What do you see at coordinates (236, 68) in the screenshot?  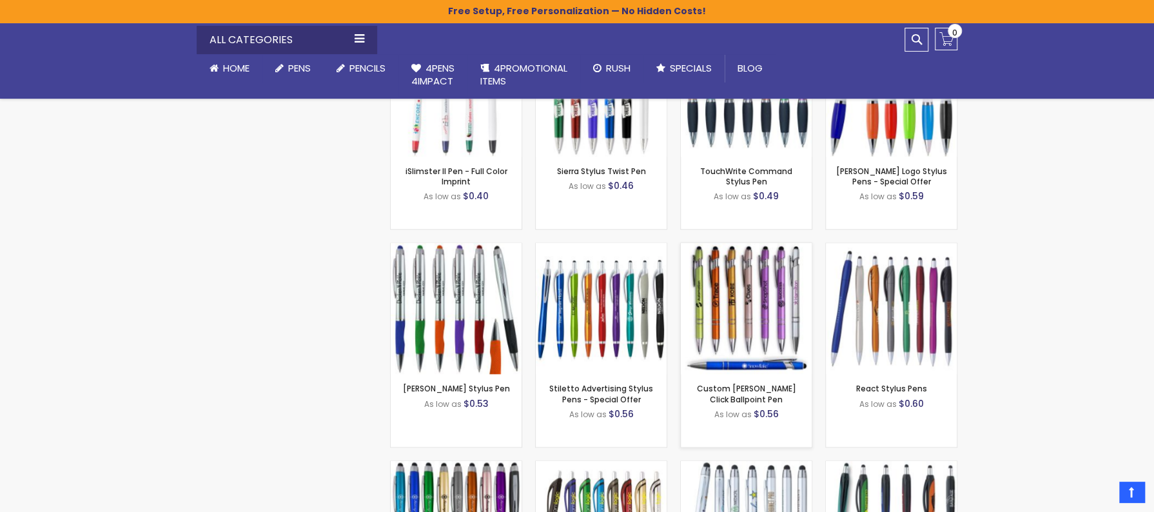 I see `span: Home` at bounding box center [236, 68].